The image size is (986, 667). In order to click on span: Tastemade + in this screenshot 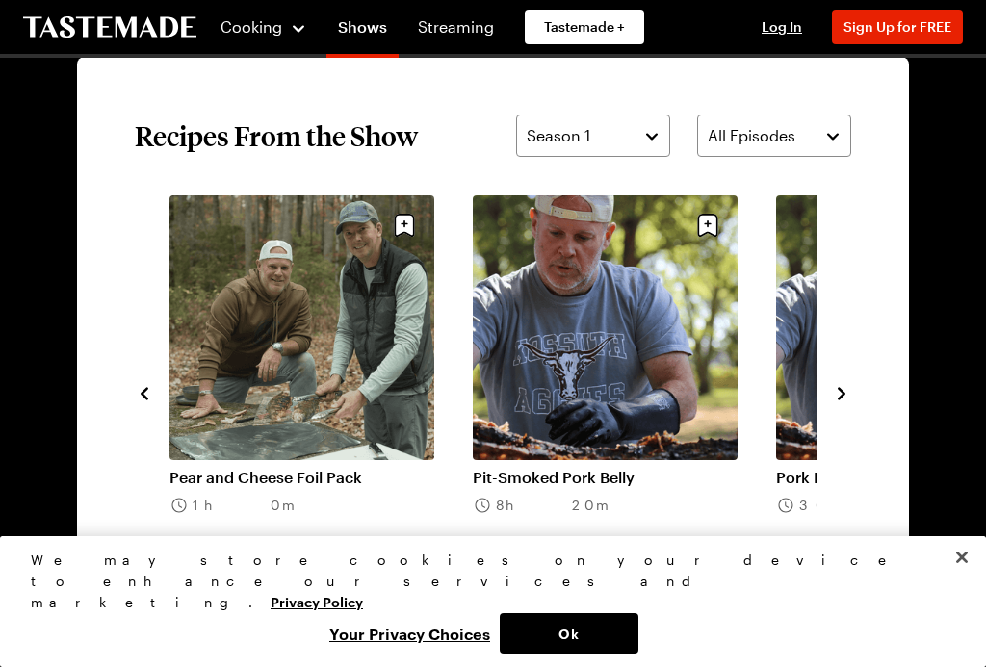, I will do `click(584, 27)`.